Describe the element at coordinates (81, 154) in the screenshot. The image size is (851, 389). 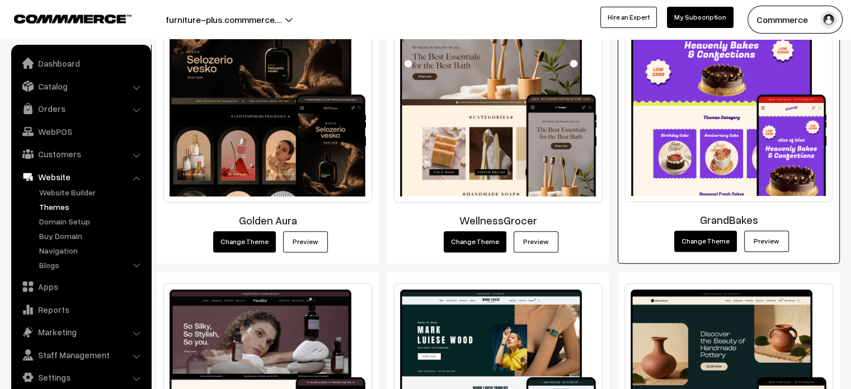
I see `a: Customers` at that location.